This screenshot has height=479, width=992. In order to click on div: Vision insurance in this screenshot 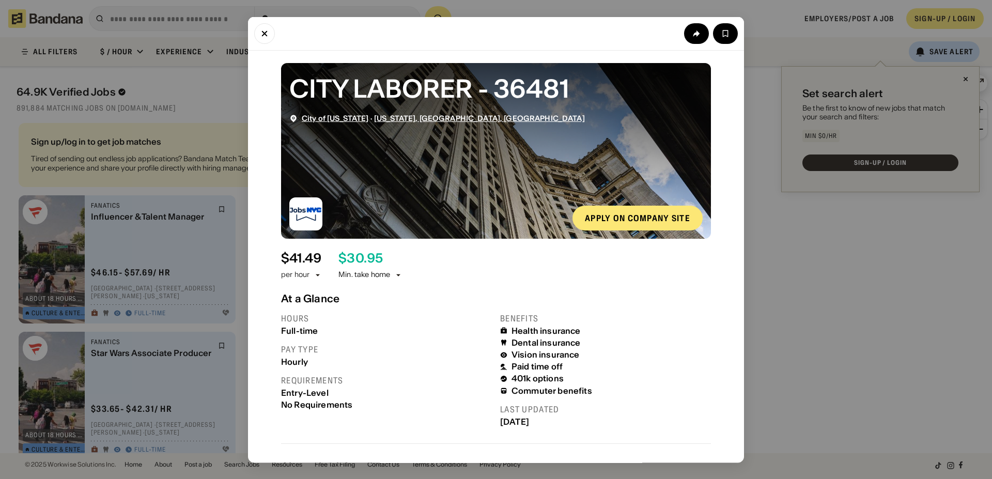, I will do `click(546, 355)`.